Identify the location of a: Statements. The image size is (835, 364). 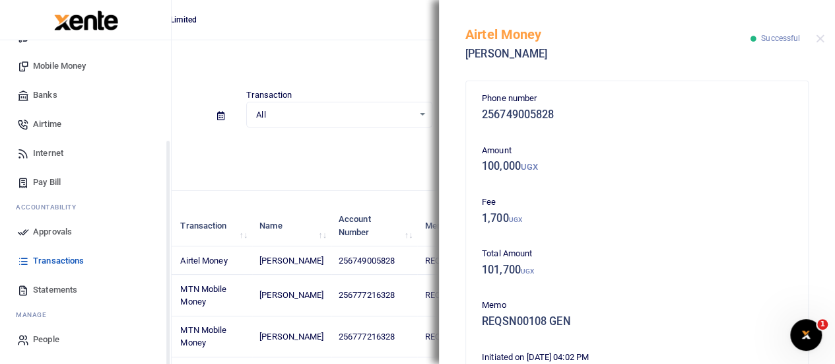
(85, 290).